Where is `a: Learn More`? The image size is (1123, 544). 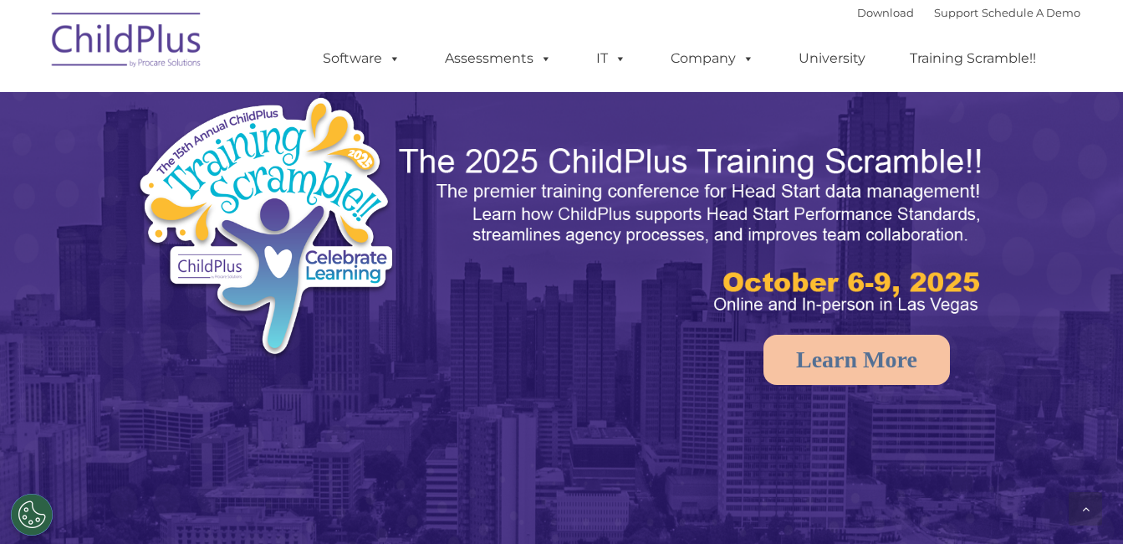 a: Learn More is located at coordinates (857, 360).